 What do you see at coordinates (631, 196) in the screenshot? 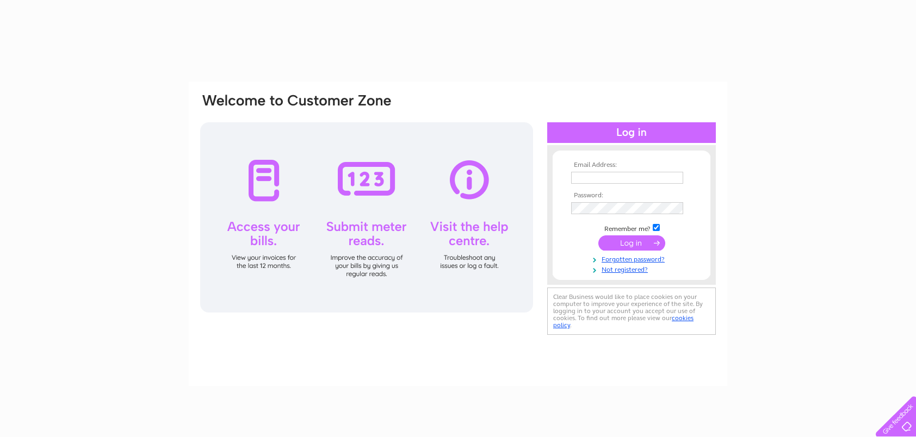
I see `th: Password:` at bounding box center [631, 196].